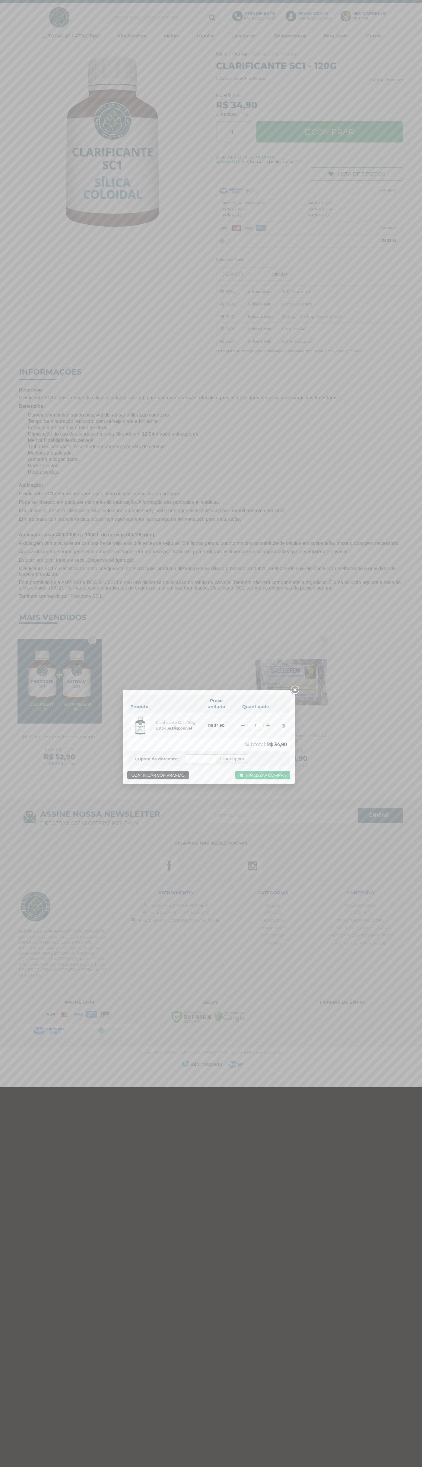  What do you see at coordinates (232, 759) in the screenshot?
I see `button: Usar cupom` at bounding box center [232, 759].